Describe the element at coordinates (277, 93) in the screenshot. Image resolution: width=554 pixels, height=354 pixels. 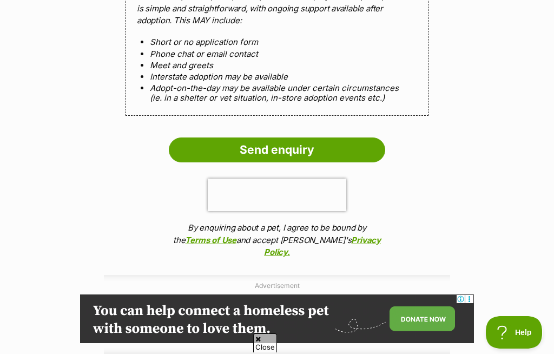
I see `li: Adopt-on-the-day may be available under certain circumstances (ie. in a shelter or vet situation,...` at that location.